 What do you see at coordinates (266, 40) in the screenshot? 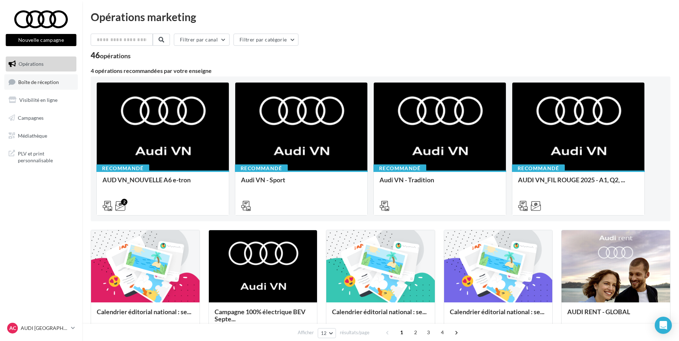
I see `button: Filtrer par catégorie` at bounding box center [266, 40].